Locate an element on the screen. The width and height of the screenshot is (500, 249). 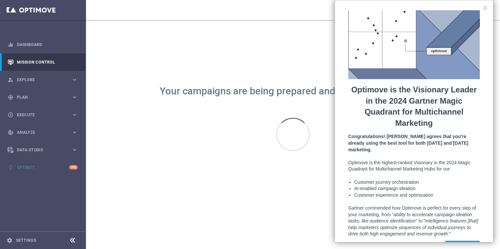
i: equalizer is located at coordinates (11, 45).